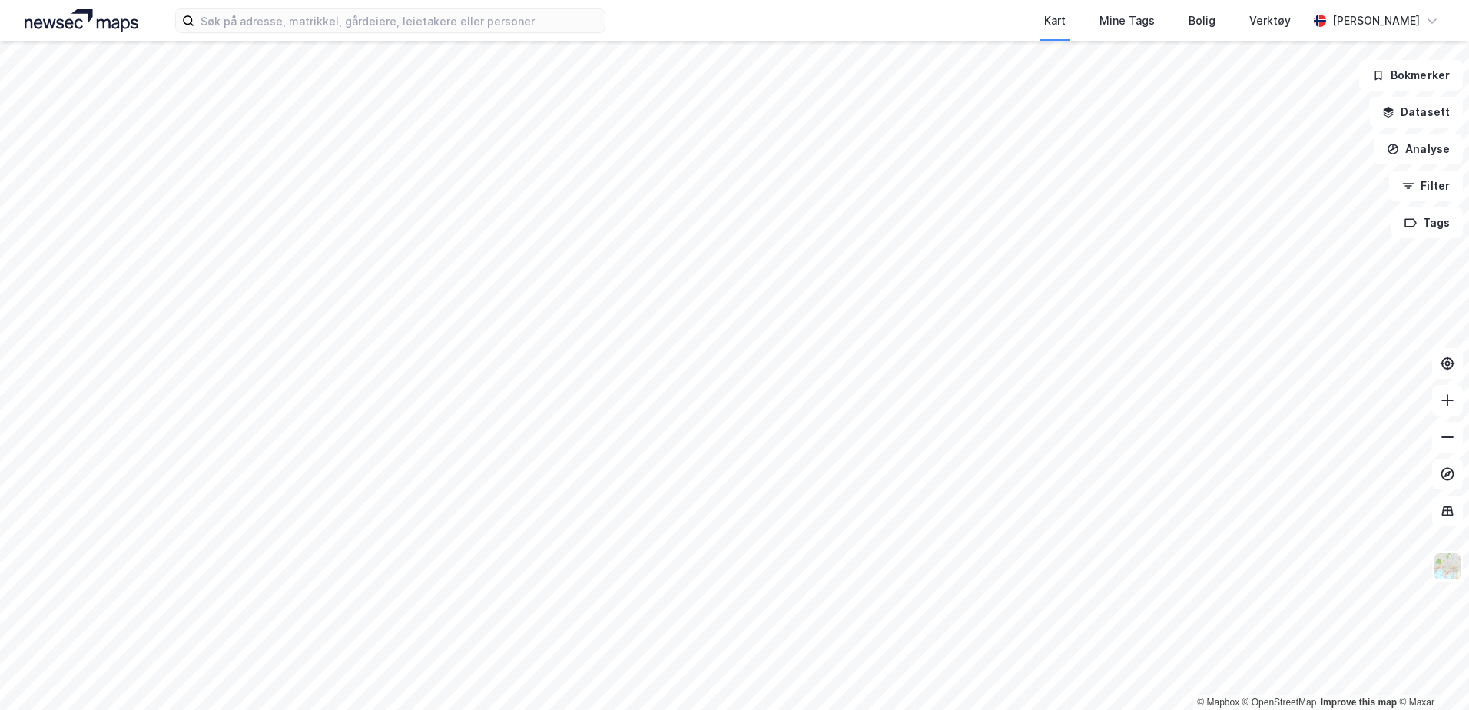  I want to click on div: Kart, so click(1055, 21).